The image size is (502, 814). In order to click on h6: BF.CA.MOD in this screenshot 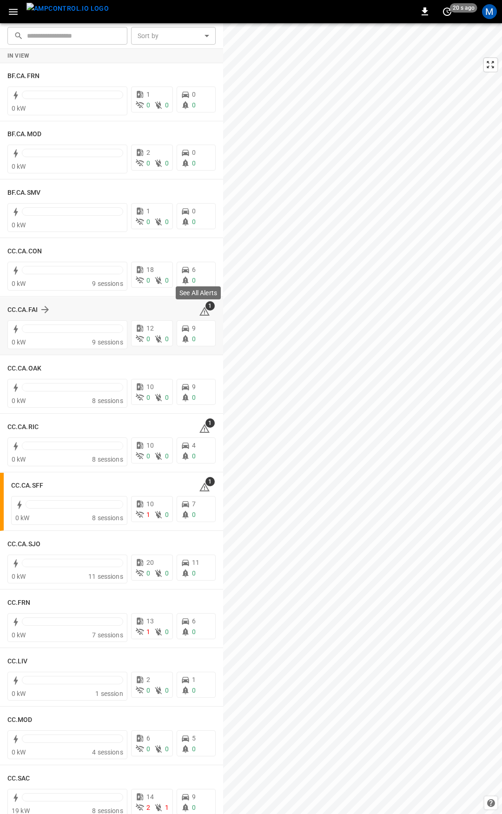, I will do `click(24, 134)`.